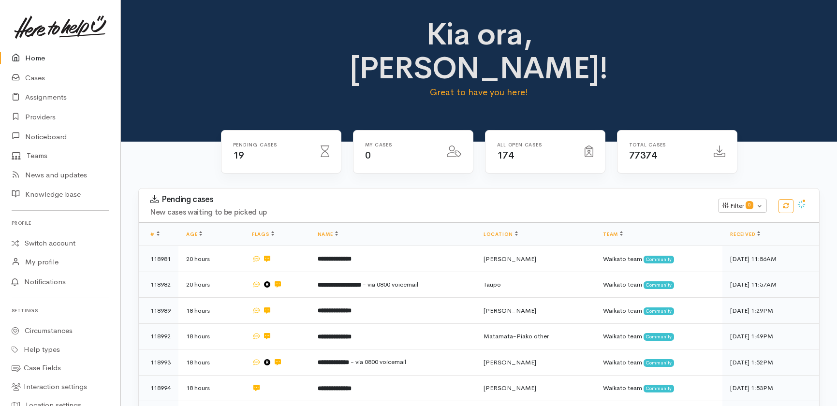  Describe the element at coordinates (159, 285) in the screenshot. I see `td: 118982` at that location.